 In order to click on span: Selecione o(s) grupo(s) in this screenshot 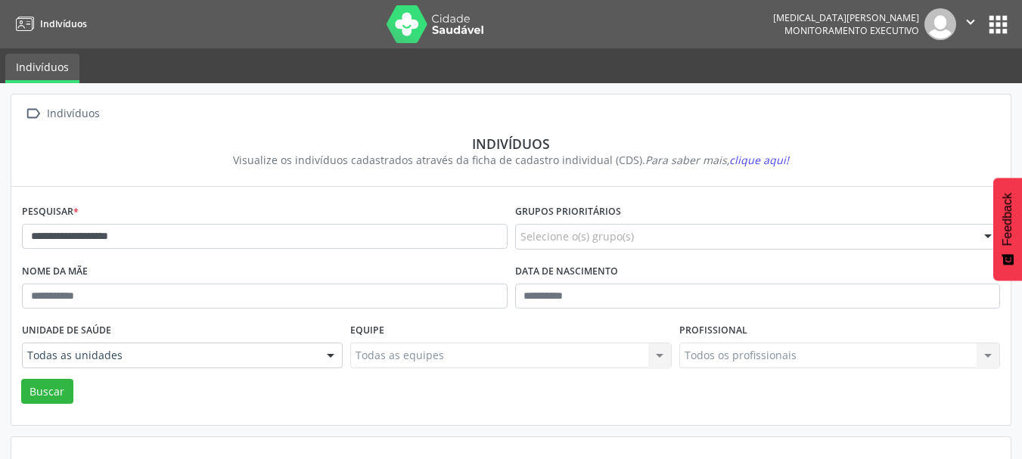, I will do `click(577, 236)`.